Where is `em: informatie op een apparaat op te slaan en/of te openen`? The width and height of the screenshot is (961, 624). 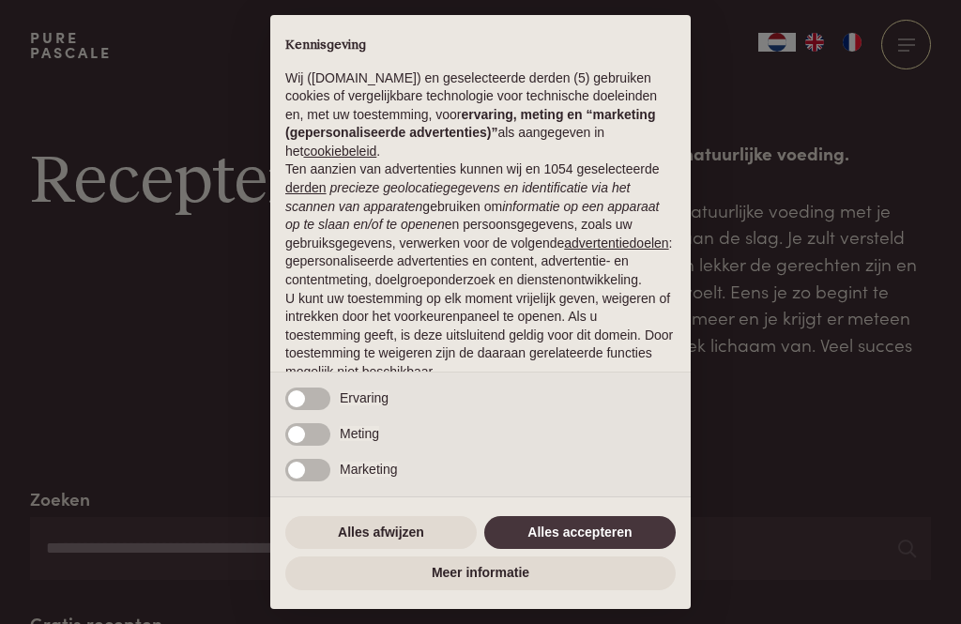 em: informatie op een apparaat op te slaan en/of te openen is located at coordinates (472, 216).